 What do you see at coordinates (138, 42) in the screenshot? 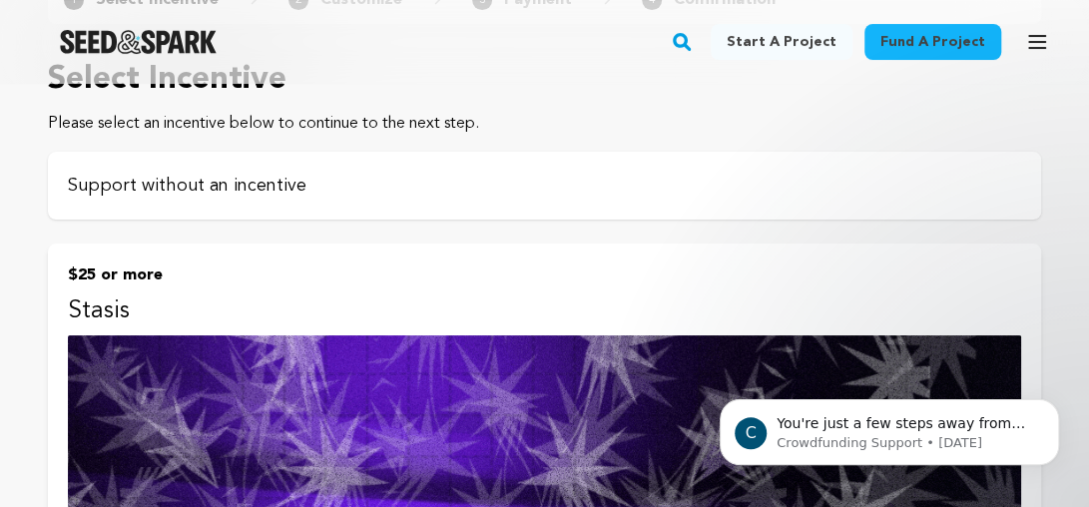
I see `a: Seed&Spark Homepage` at bounding box center [138, 42].